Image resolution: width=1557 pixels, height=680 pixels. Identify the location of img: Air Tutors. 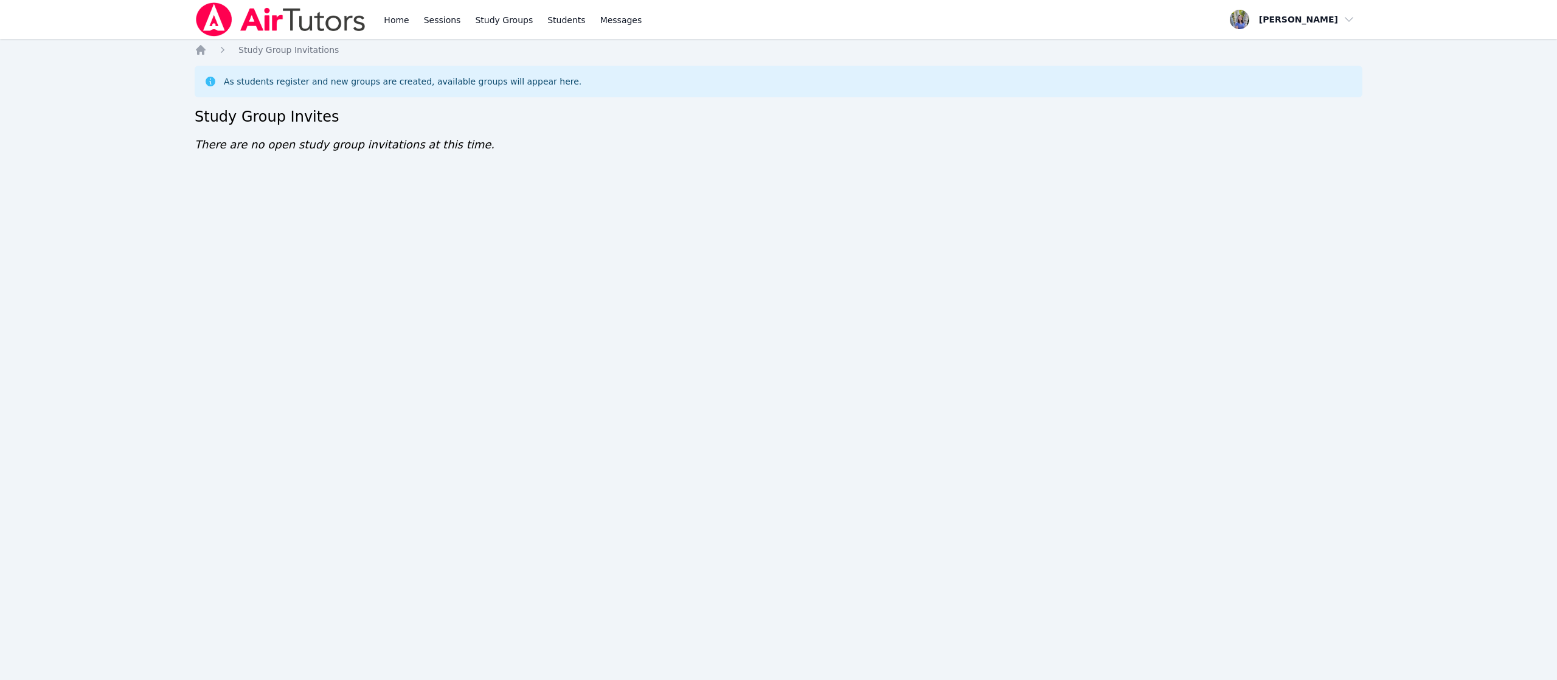
(280, 19).